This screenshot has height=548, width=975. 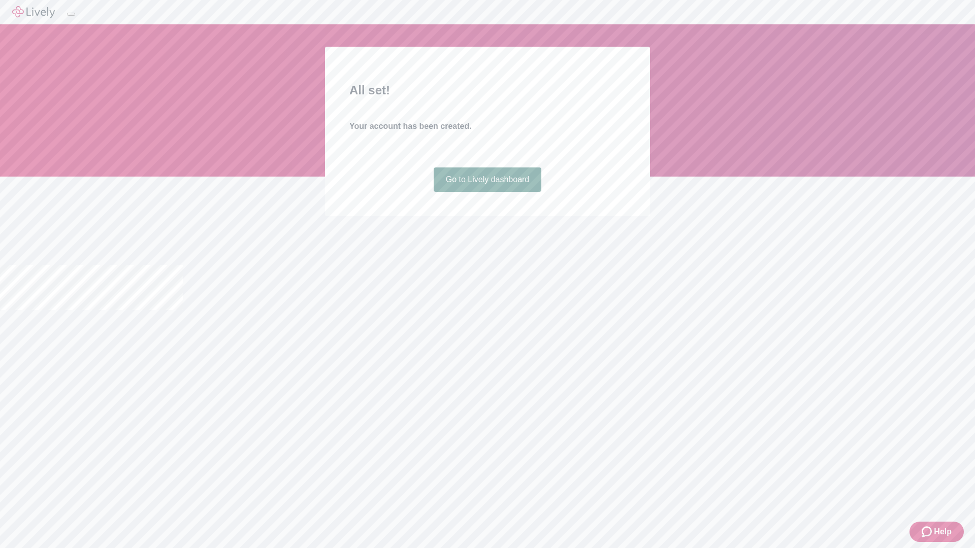 What do you see at coordinates (487, 180) in the screenshot?
I see `a: Go to Lively dashboard` at bounding box center [487, 180].